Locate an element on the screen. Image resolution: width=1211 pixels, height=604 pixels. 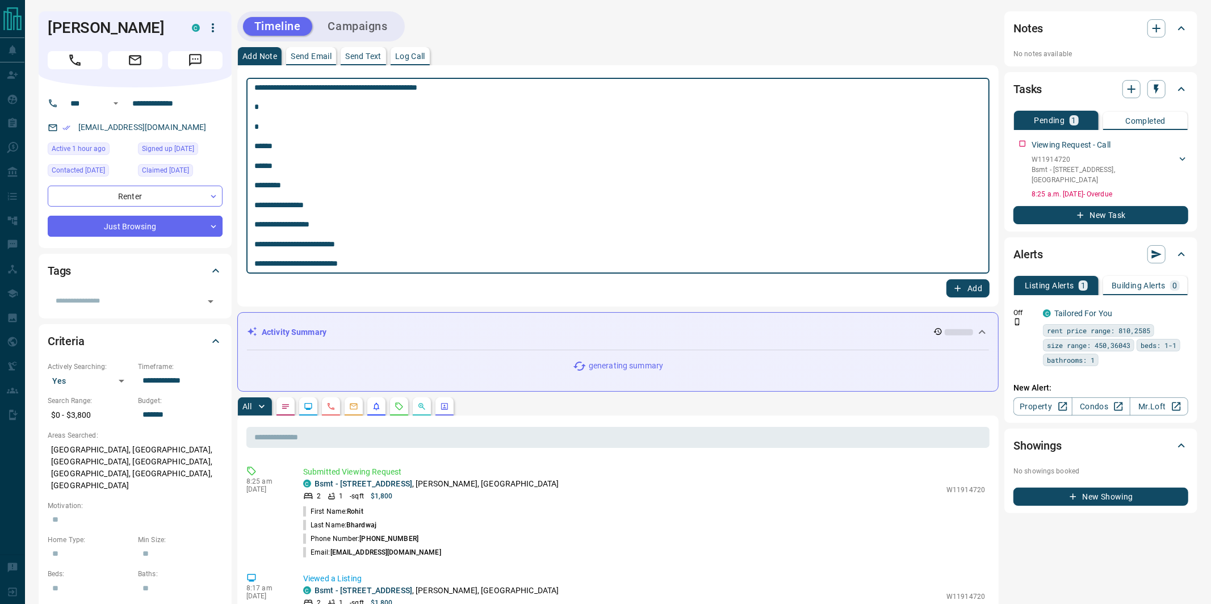
h2: Tags is located at coordinates (59, 271).